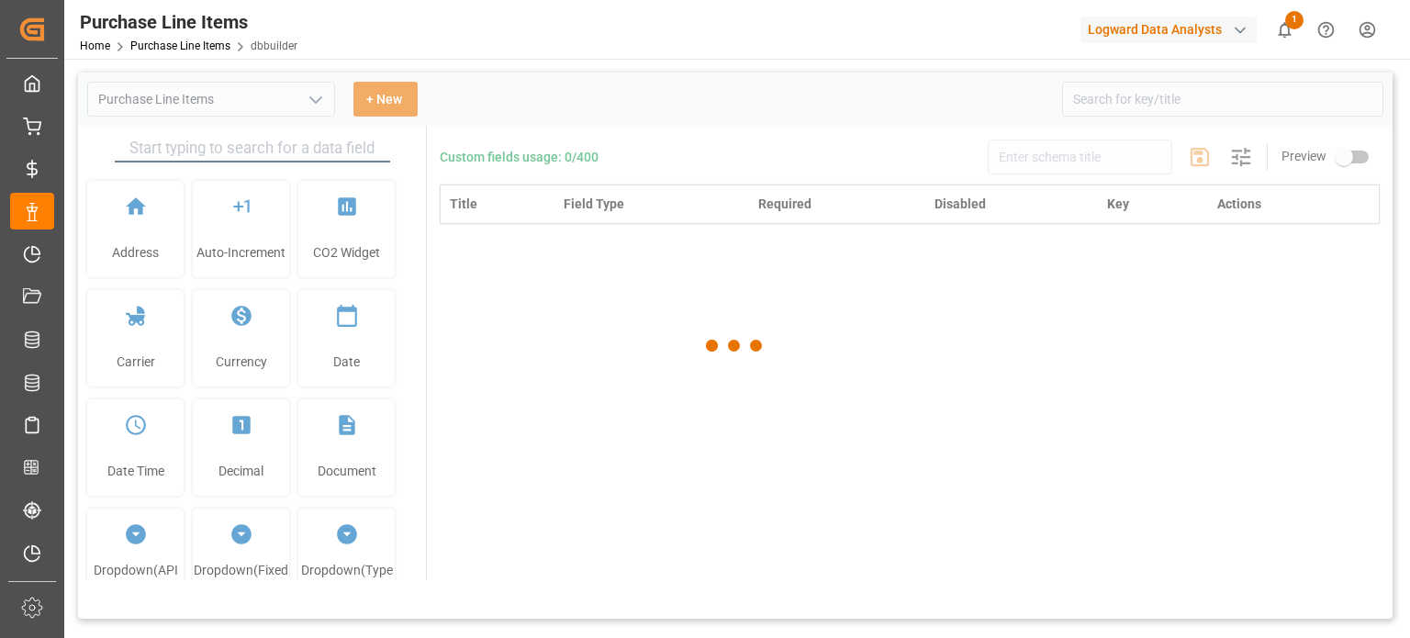 This screenshot has height=638, width=1410. Describe the element at coordinates (95, 46) in the screenshot. I see `a: Home` at that location.